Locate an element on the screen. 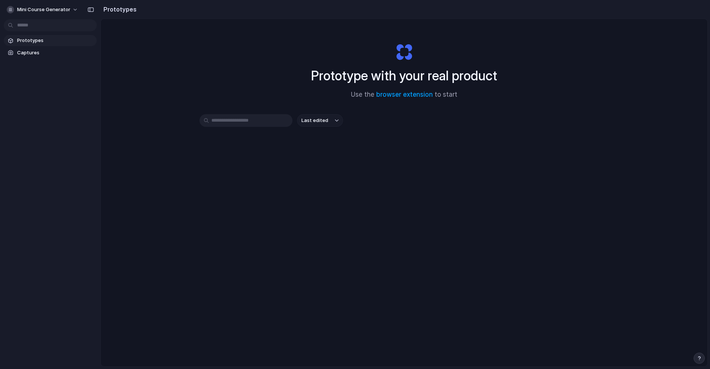  button: Mini Course Generator is located at coordinates (43, 10).